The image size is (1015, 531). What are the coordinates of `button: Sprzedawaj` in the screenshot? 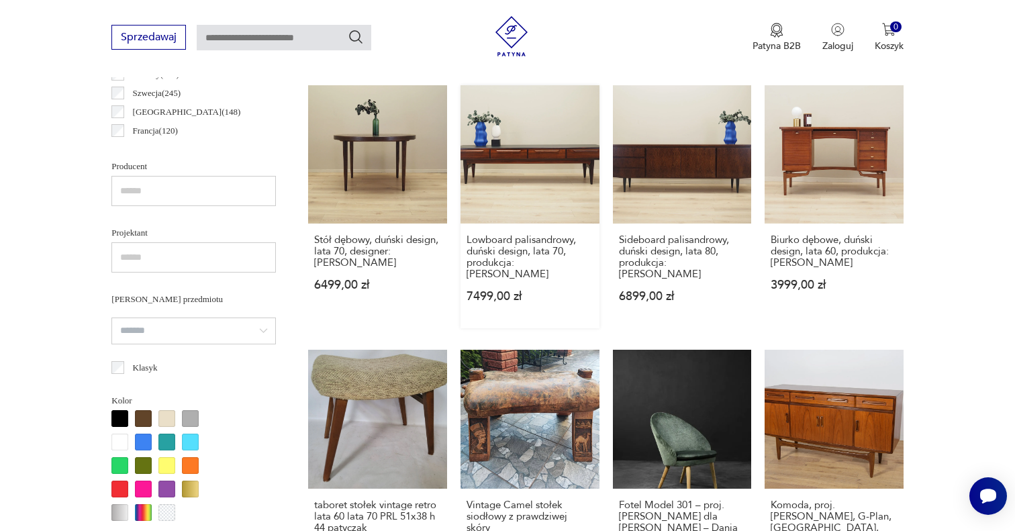 It's located at (148, 37).